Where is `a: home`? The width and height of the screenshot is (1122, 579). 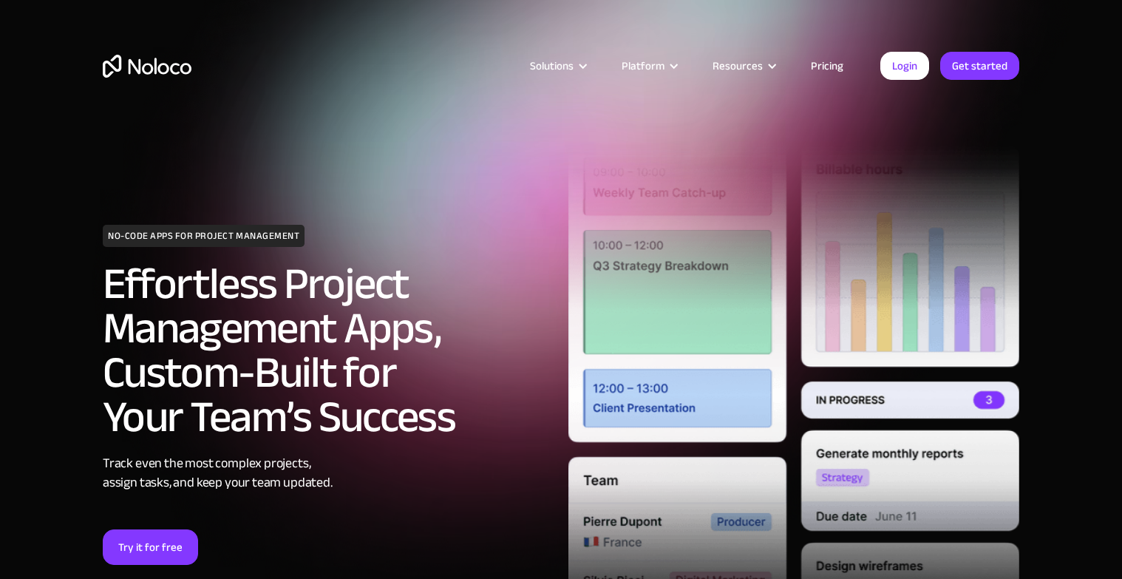
a: home is located at coordinates (147, 66).